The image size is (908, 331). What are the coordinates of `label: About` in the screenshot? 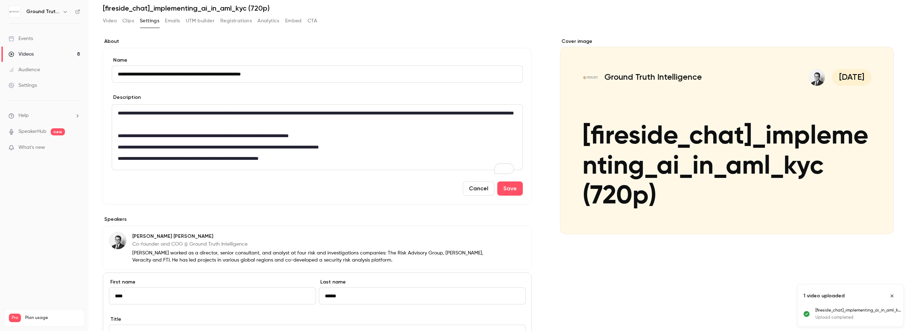 It's located at (317, 42).